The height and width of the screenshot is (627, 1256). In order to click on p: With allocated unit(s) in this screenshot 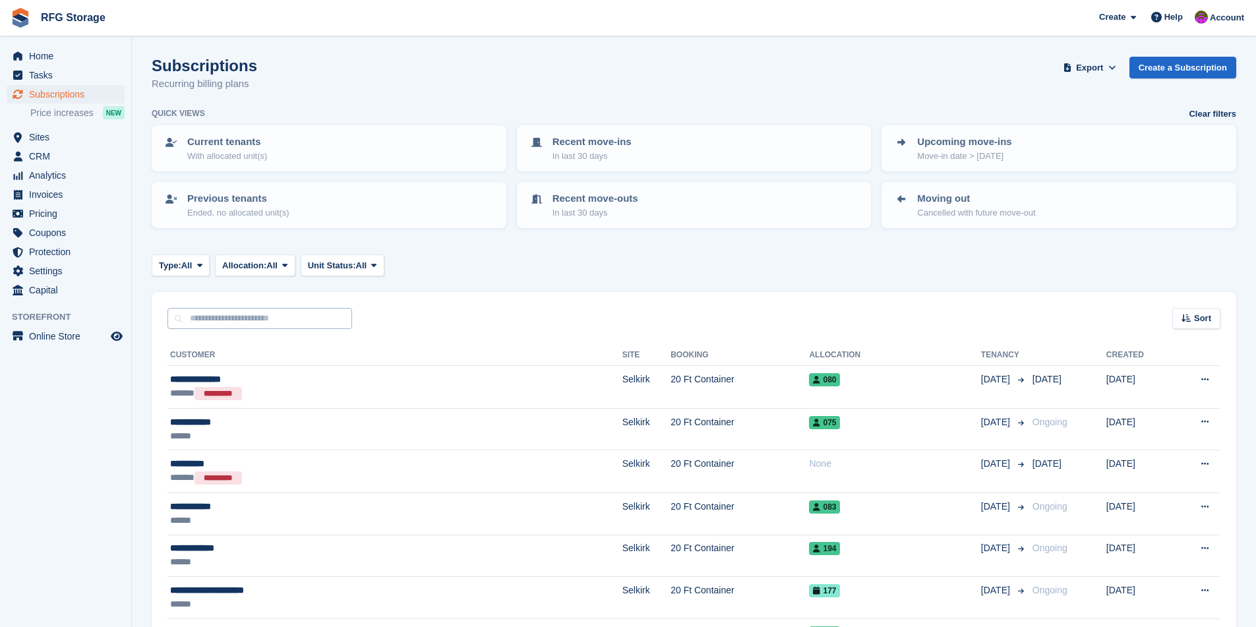, I will do `click(227, 156)`.